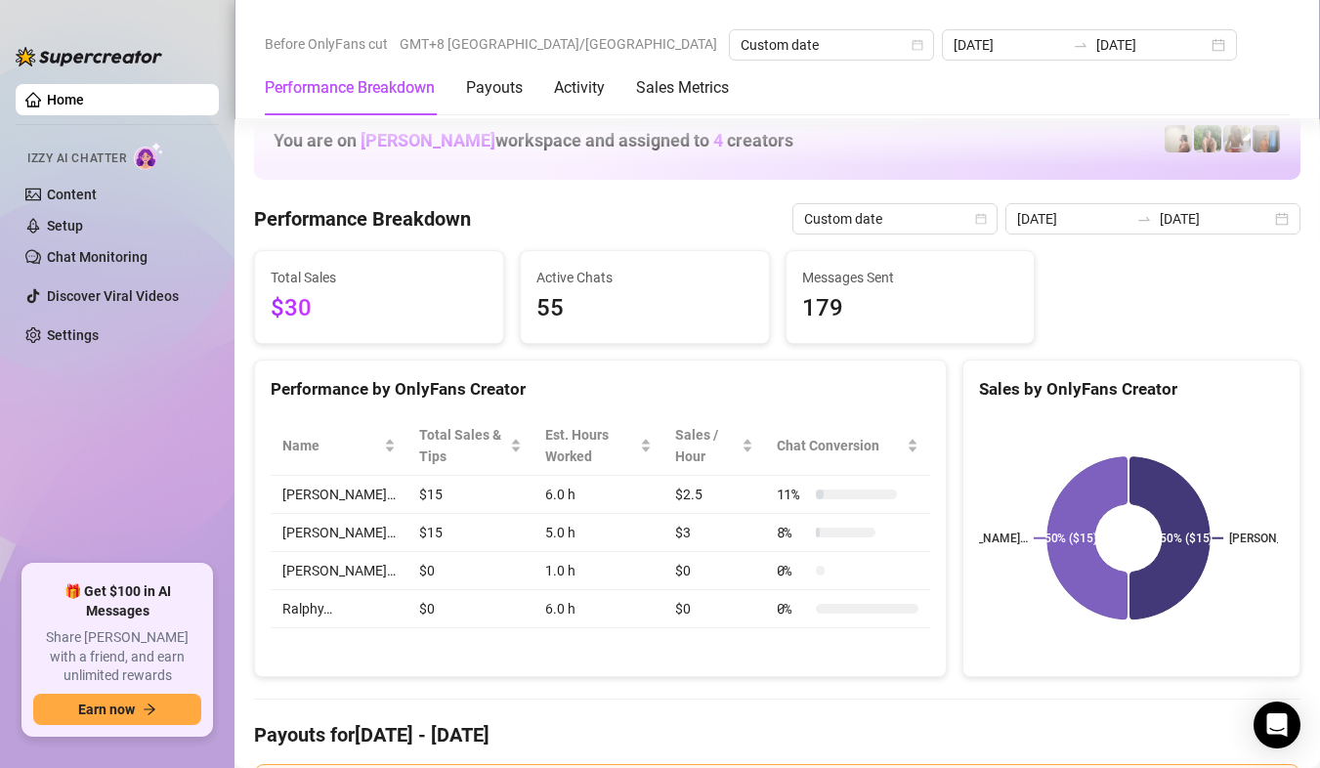  What do you see at coordinates (1277, 725) in the screenshot?
I see `div: Open Intercom Messenger` at bounding box center [1277, 725].